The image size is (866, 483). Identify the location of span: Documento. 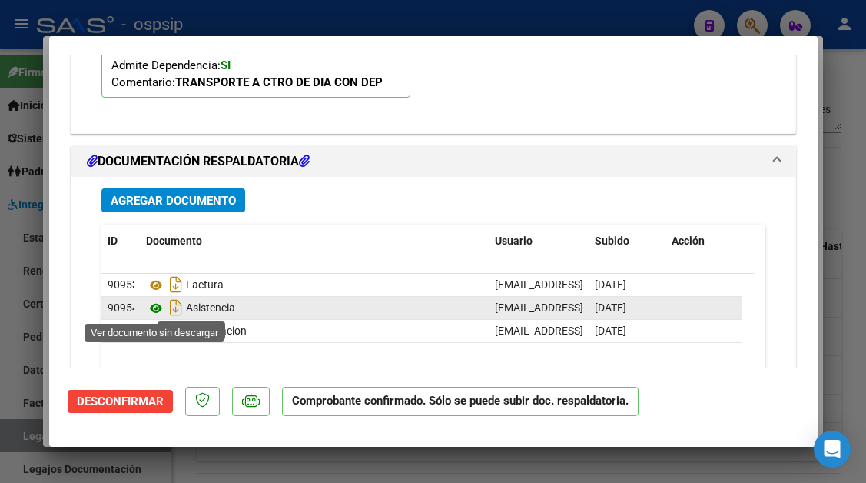
(174, 241).